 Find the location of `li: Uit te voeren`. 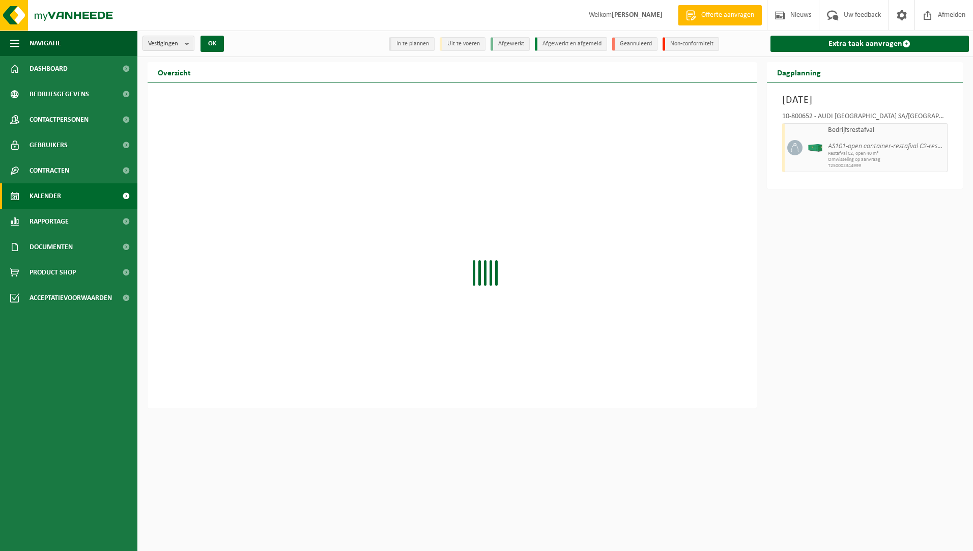

li: Uit te voeren is located at coordinates (463, 44).